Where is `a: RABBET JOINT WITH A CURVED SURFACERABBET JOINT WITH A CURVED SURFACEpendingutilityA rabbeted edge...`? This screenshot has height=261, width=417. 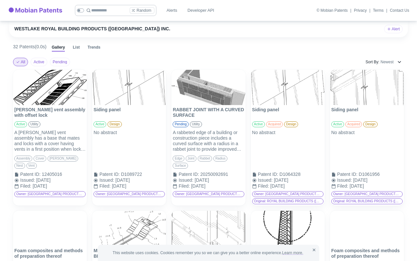 a: RABBET JOINT WITH A CURVED SURFACERABBET JOINT WITH A CURVED SURFACEpendingutilityA rabbeted edge... is located at coordinates (208, 130).